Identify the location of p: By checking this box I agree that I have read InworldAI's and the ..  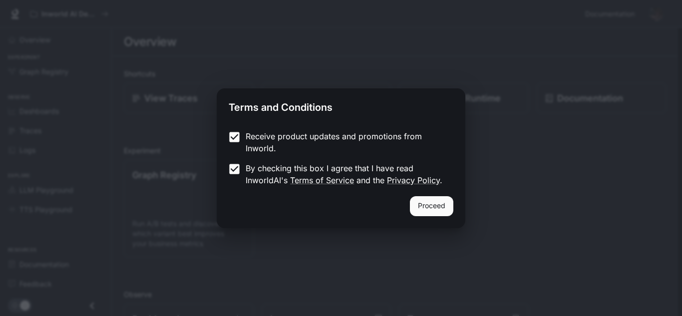
(346, 174).